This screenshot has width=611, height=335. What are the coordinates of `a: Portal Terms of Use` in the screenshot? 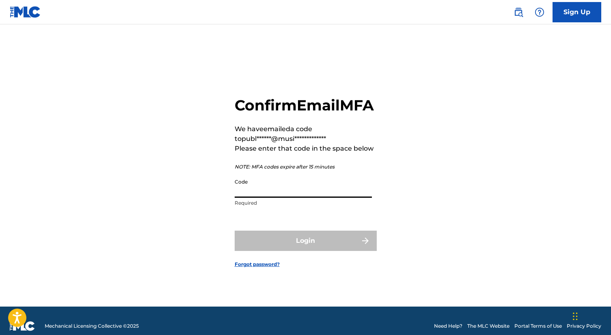 It's located at (538, 326).